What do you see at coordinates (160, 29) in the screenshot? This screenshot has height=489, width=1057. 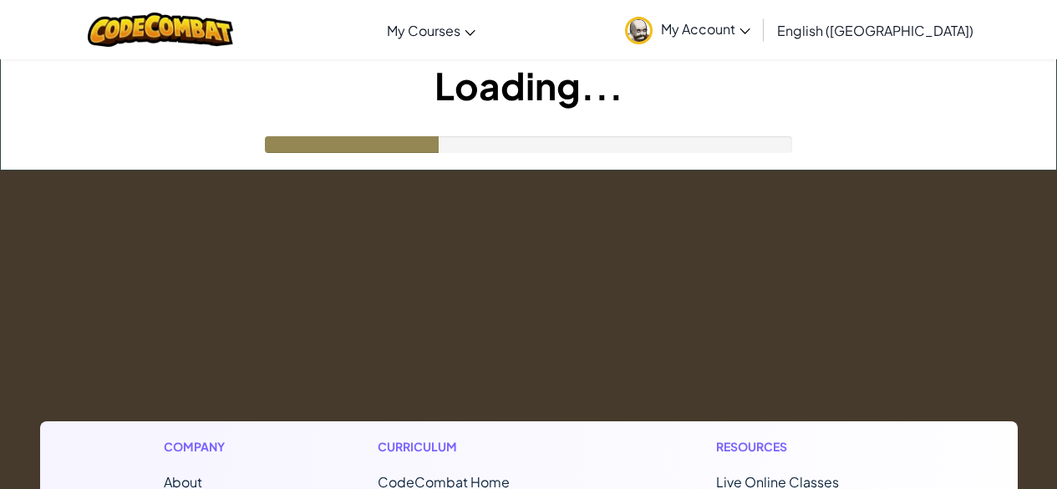 I see `img: CodeCombat logo` at bounding box center [160, 29].